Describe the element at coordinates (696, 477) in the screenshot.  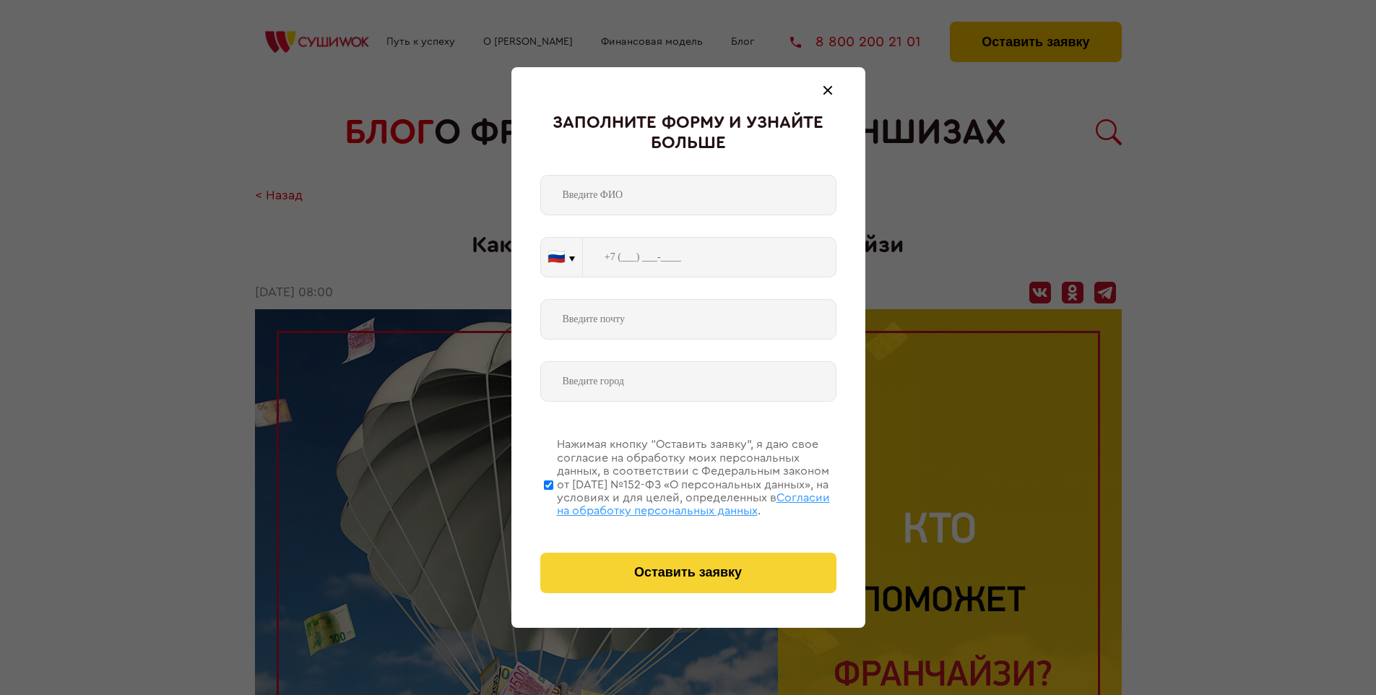
I see `div: Нажимая кнопку “Оставить заявку”, я даю свое согласие на обработку моих персональных данных, в со...` at that location.